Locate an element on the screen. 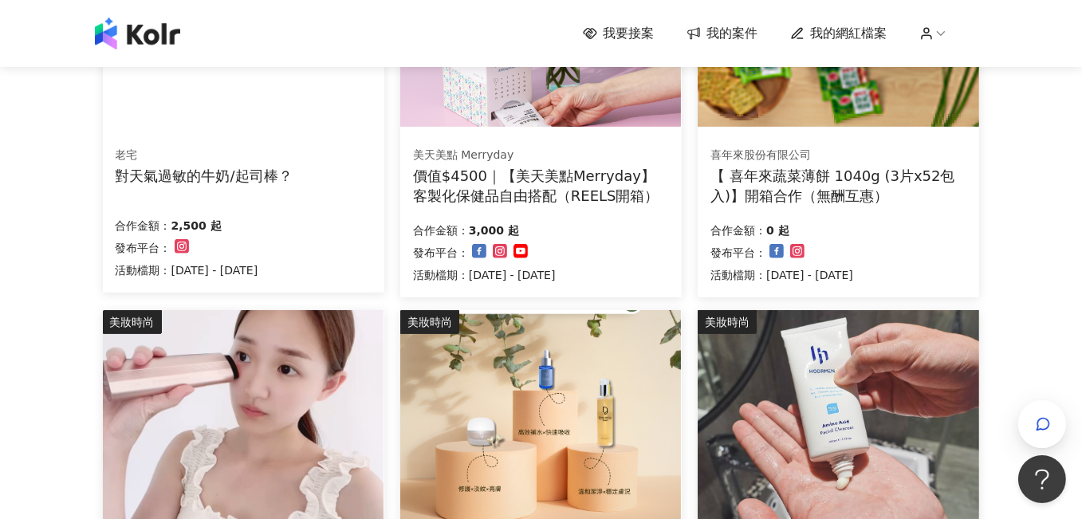  span: 我要接案 is located at coordinates (629, 34).